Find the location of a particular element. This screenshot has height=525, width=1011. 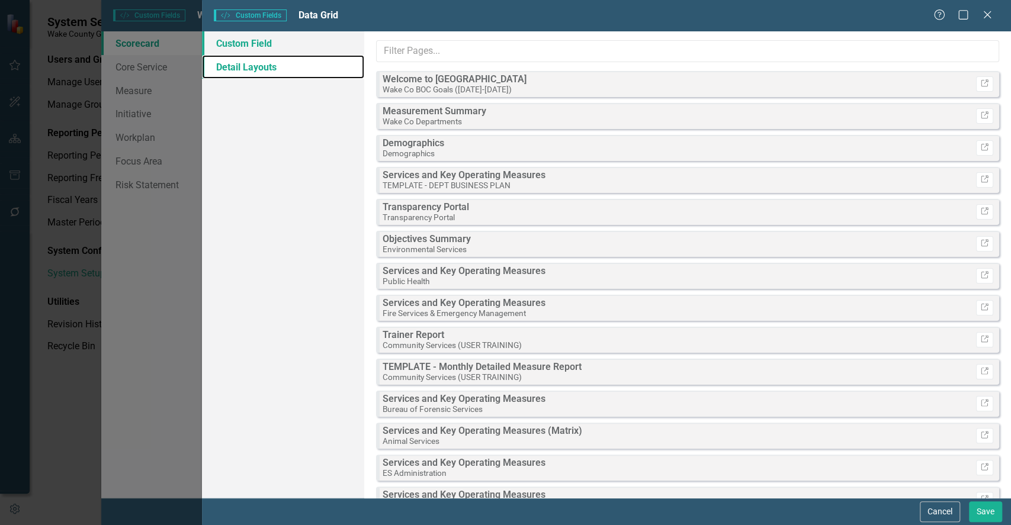

small: ES Administration is located at coordinates (415, 473).